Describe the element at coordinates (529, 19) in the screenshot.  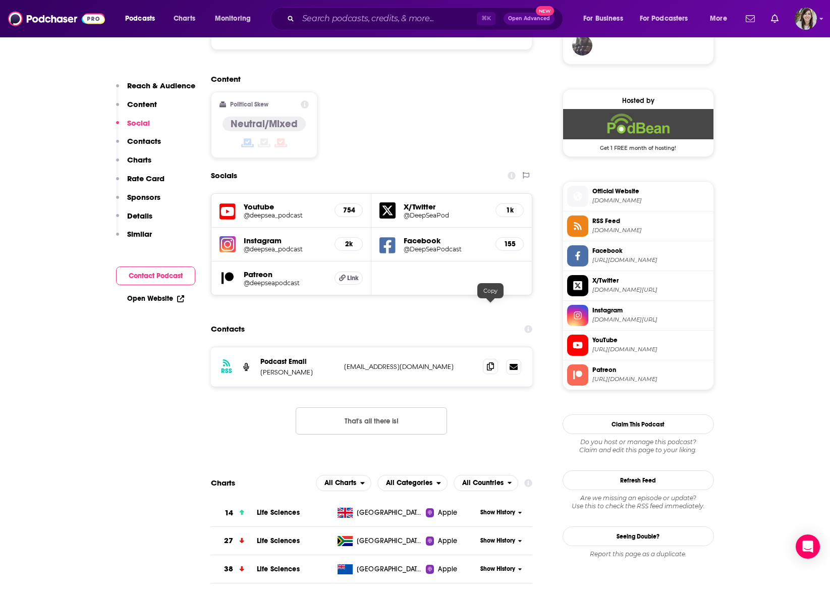
I see `span: Open Advanced` at that location.